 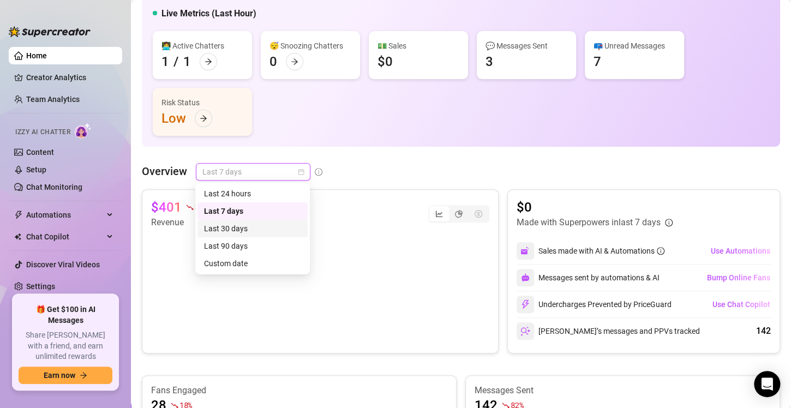 I want to click on span: pie-chart, so click(x=459, y=214).